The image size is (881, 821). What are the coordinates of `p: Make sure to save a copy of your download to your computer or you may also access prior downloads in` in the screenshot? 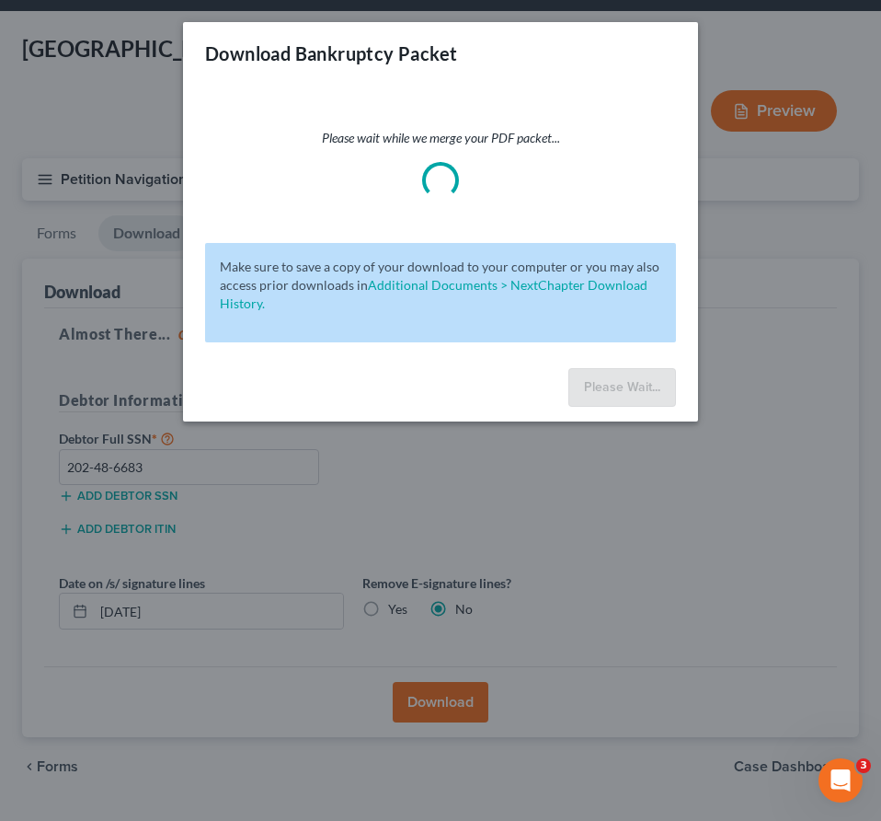 It's located at (441, 285).